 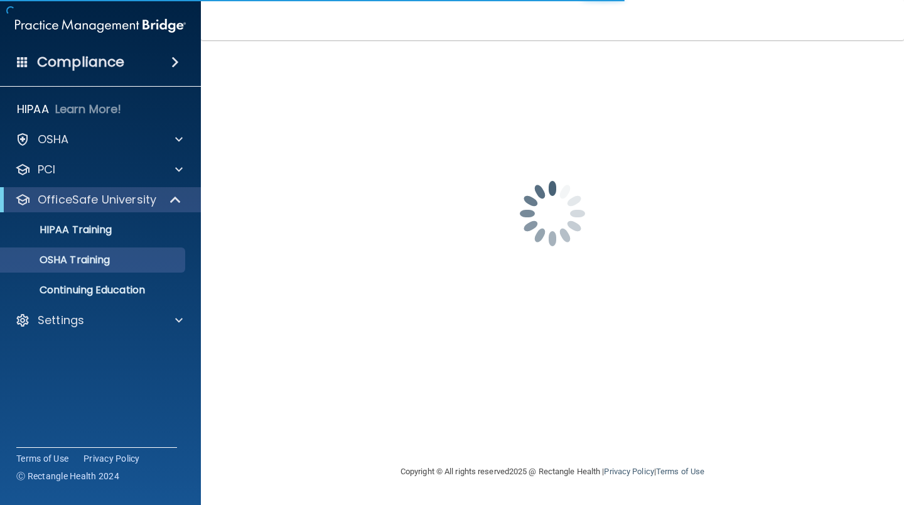 I want to click on a: PCI, so click(x=99, y=170).